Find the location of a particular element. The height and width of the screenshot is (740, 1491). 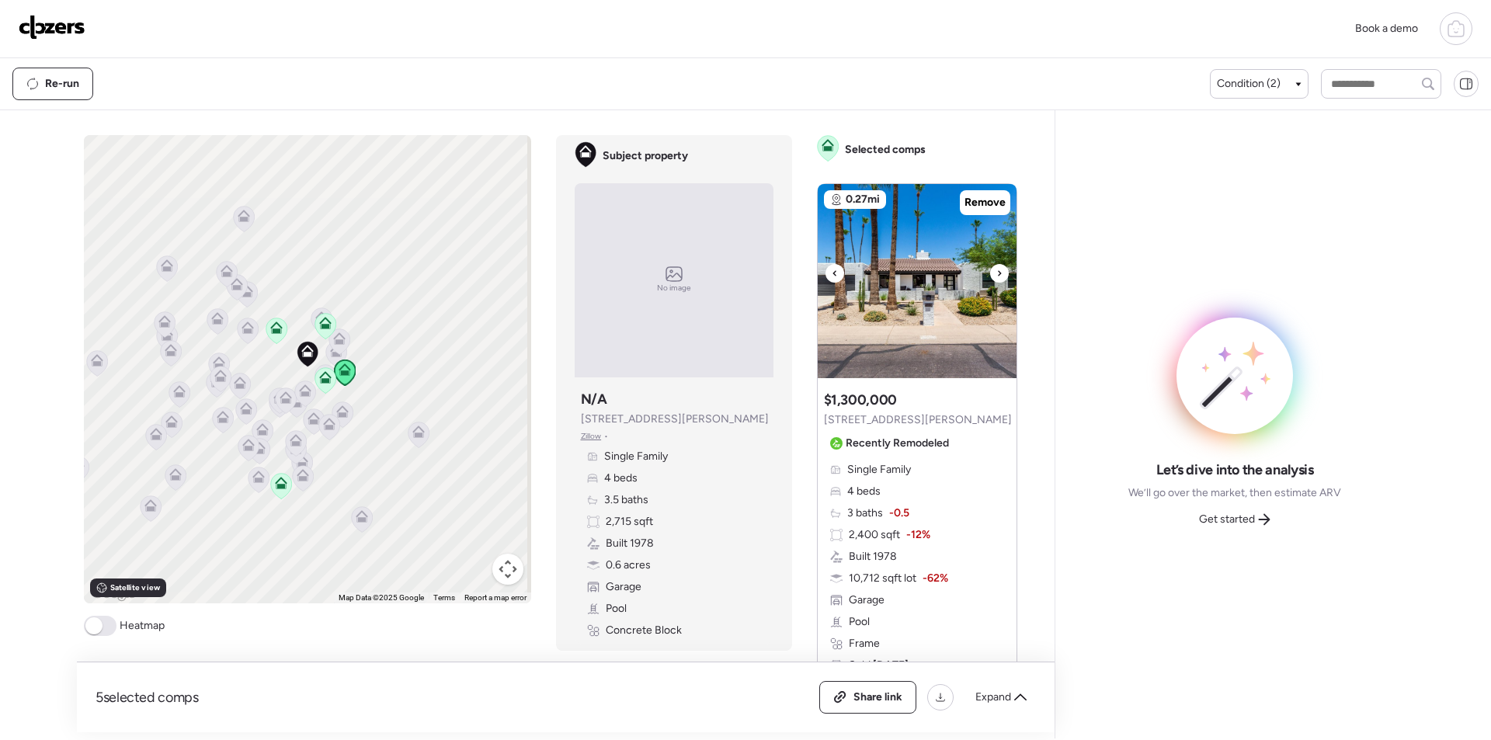

span: 3 baths is located at coordinates (865, 513).